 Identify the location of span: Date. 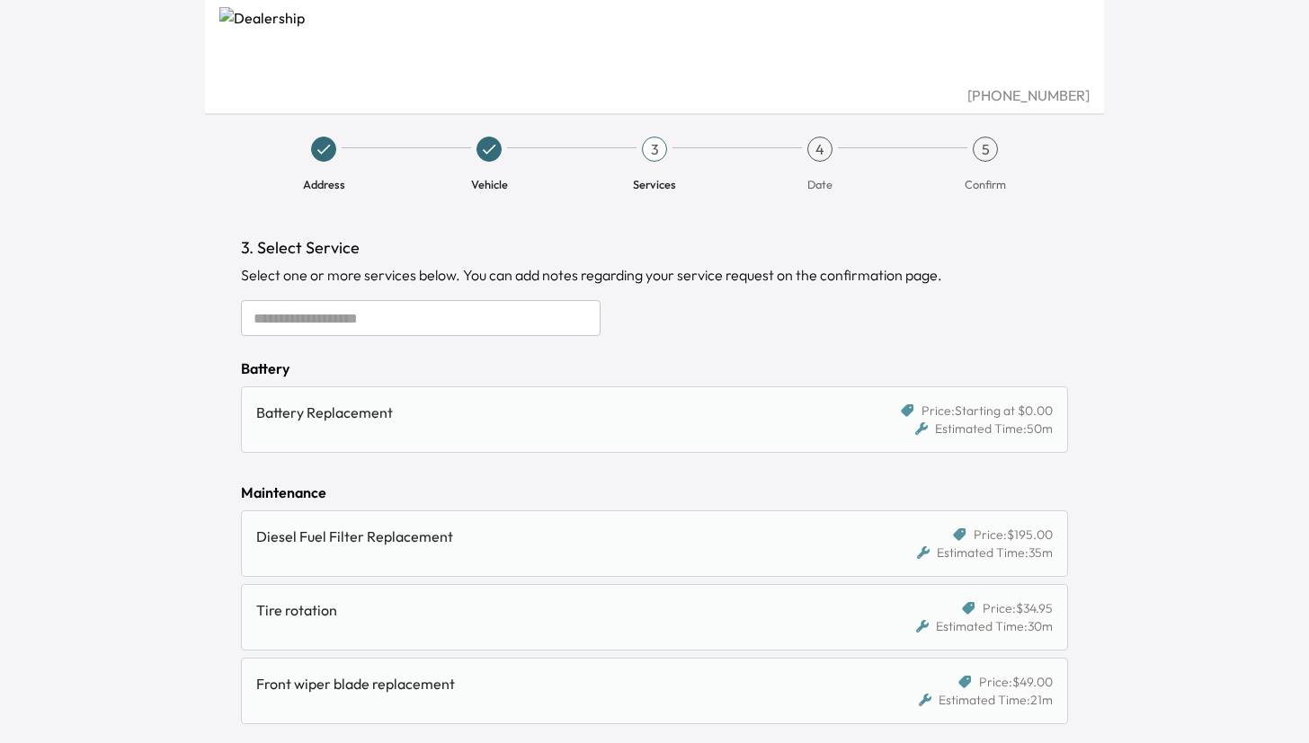
(820, 184).